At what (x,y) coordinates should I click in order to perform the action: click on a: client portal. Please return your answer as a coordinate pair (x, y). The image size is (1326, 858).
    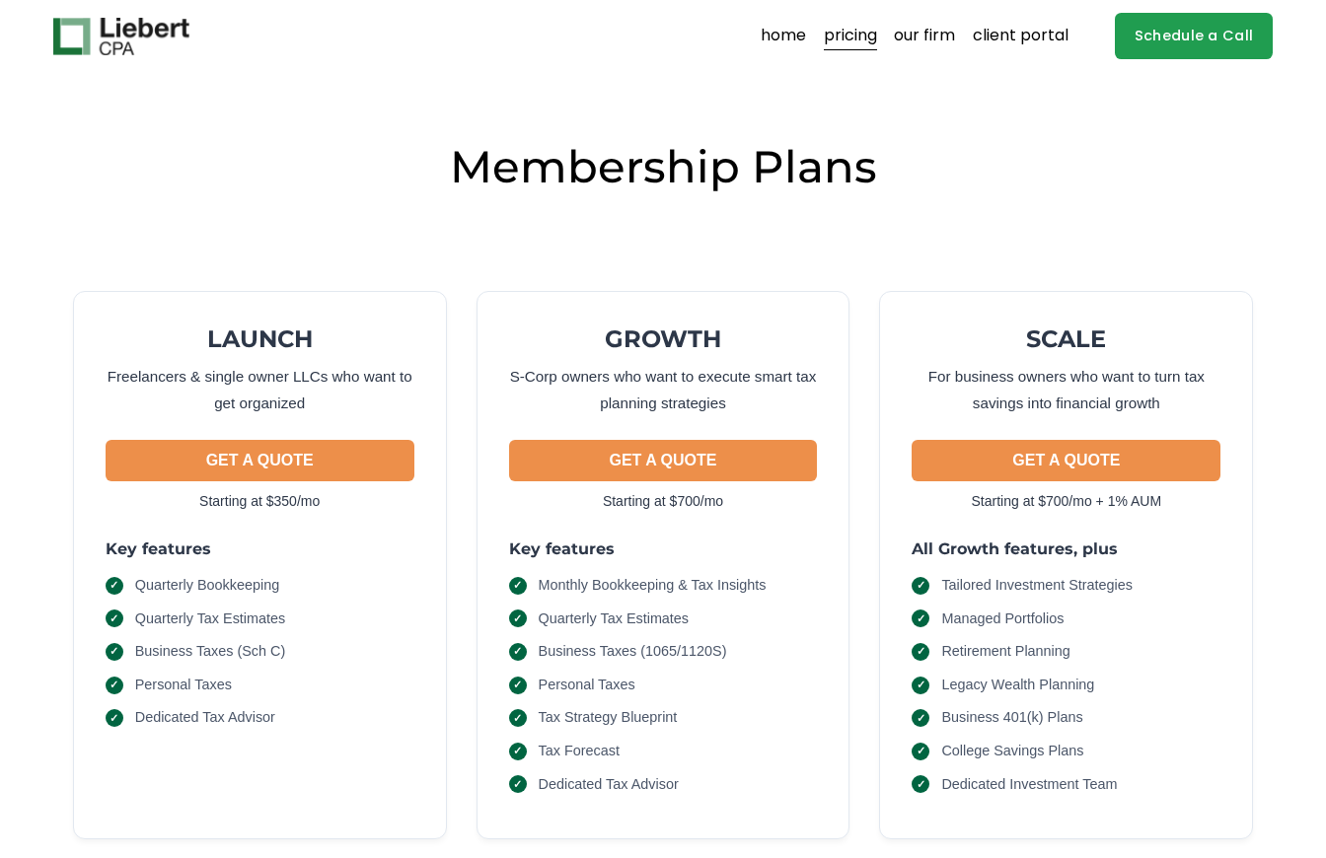
    Looking at the image, I should click on (1020, 37).